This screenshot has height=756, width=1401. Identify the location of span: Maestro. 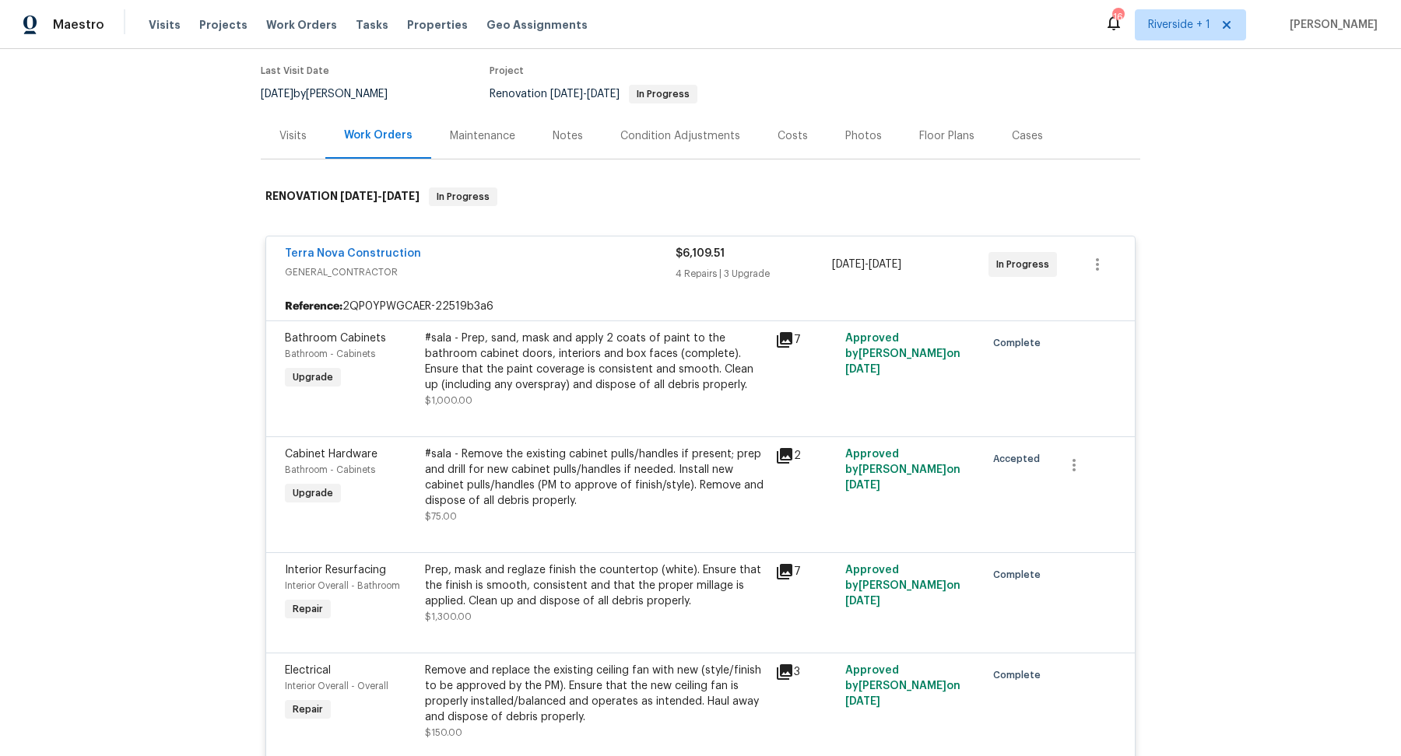
(79, 25).